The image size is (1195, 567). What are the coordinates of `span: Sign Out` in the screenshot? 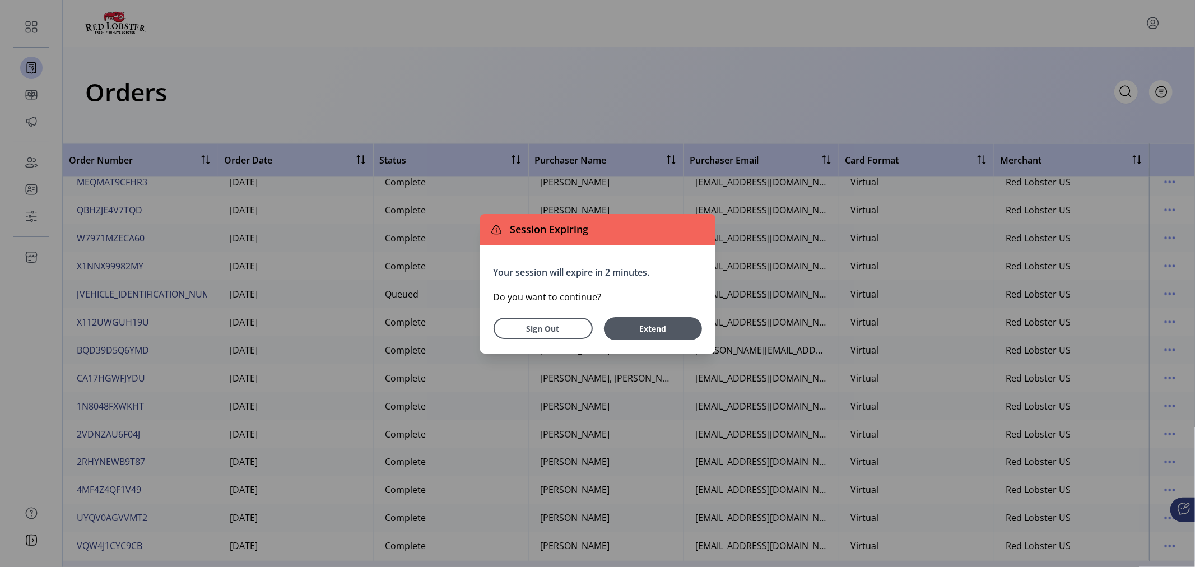 It's located at (543, 328).